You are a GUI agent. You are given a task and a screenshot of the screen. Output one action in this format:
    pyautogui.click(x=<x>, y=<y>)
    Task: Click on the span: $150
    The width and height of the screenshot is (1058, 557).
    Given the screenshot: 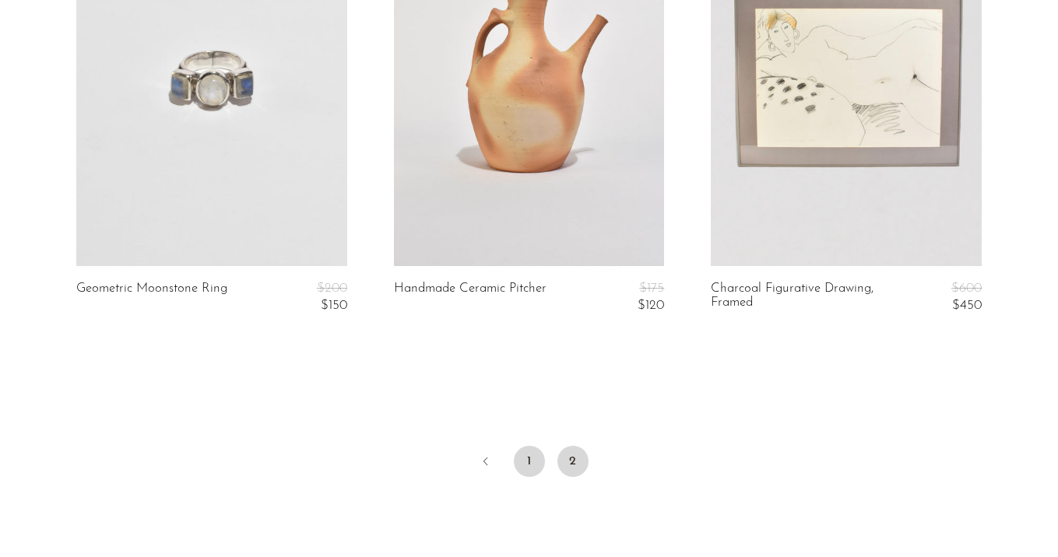 What is the action you would take?
    pyautogui.click(x=334, y=305)
    